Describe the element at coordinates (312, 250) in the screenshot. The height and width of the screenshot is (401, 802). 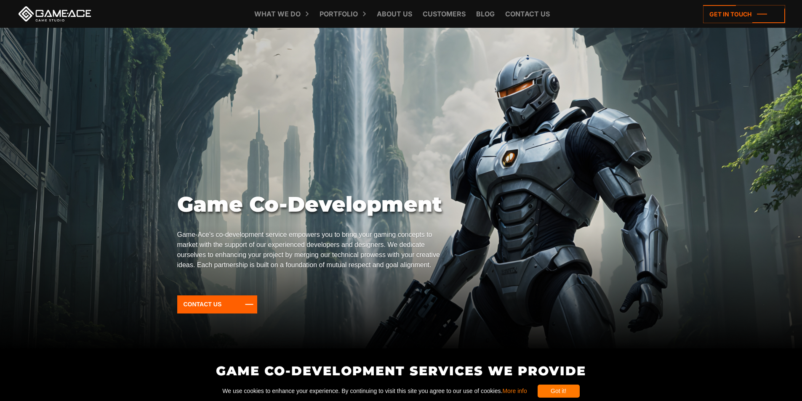
I see `p: Game-Ace's co-development service empowers you to bring your gaming concepts to market with the s...` at that location.